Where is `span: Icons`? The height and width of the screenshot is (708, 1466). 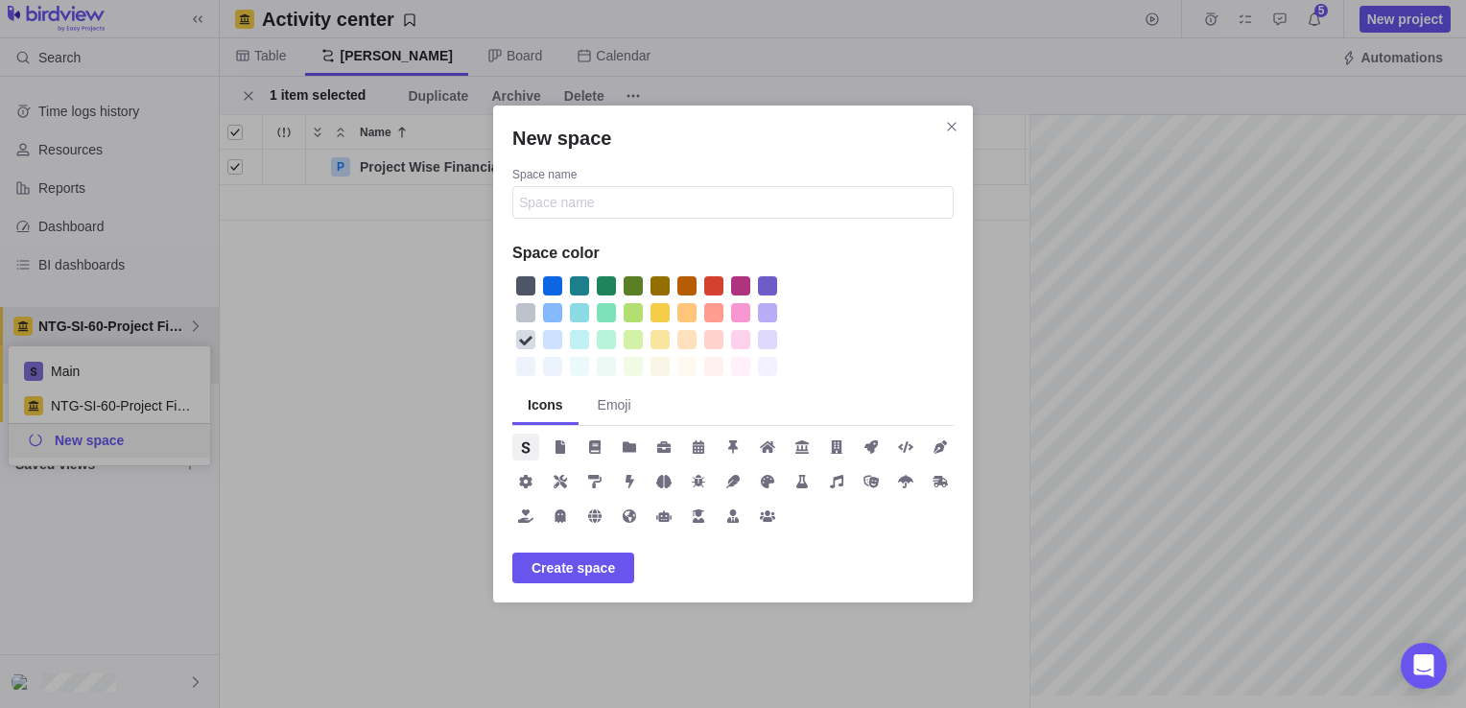 span: Icons is located at coordinates (545, 405).